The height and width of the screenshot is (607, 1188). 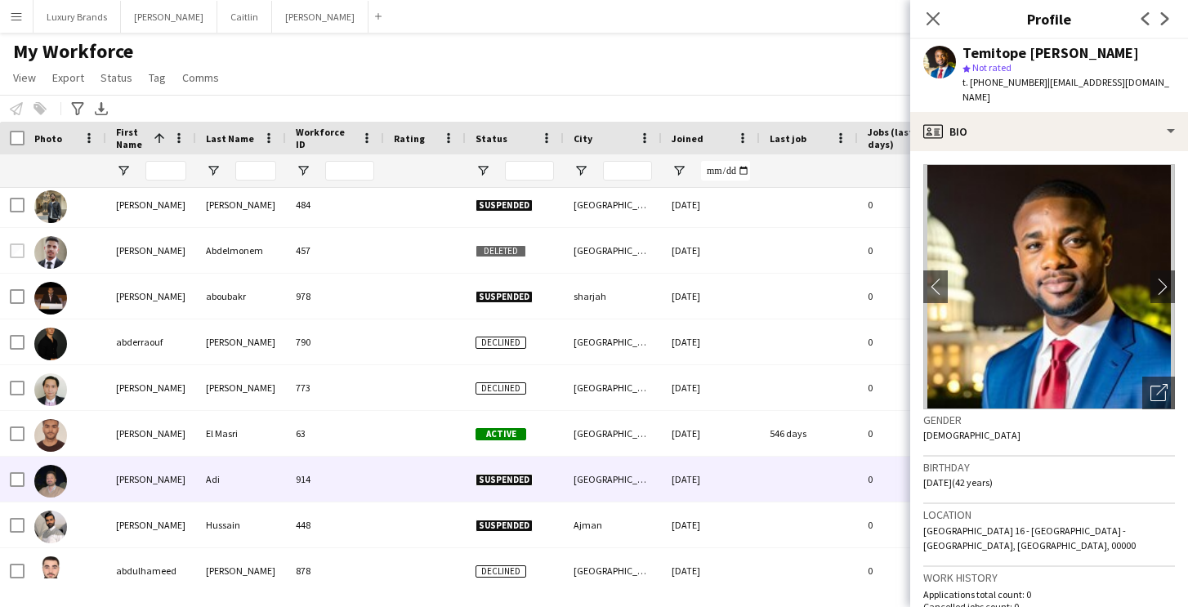 What do you see at coordinates (51, 253) in the screenshot?
I see `img: Abdelrahman Abdelmonem` at bounding box center [51, 253].